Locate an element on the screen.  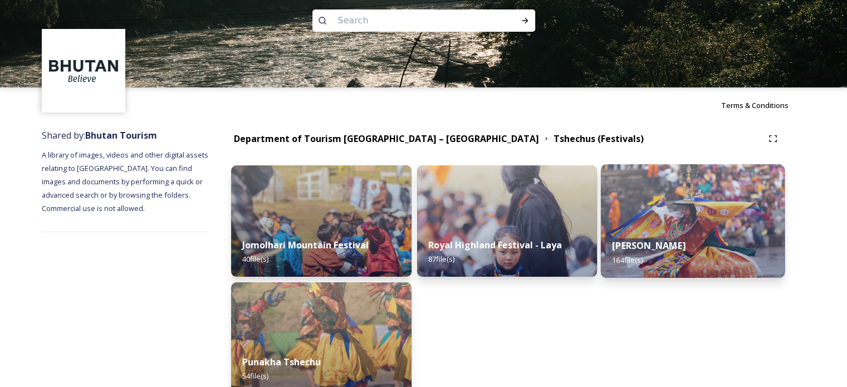
input: Search is located at coordinates (409, 21).